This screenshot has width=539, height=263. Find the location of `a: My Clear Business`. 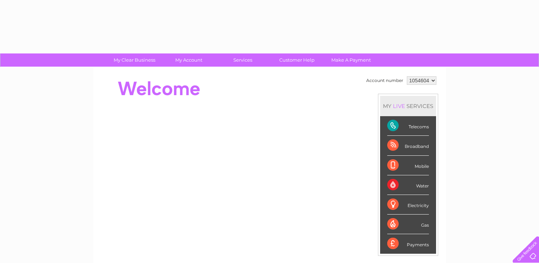

a: My Clear Business is located at coordinates (134, 60).